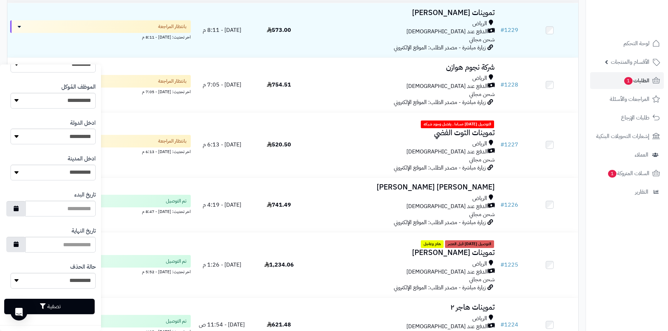 Image resolution: width=668 pixels, height=331 pixels. I want to click on h3: تموينات هاجر ٢, so click(403, 308).